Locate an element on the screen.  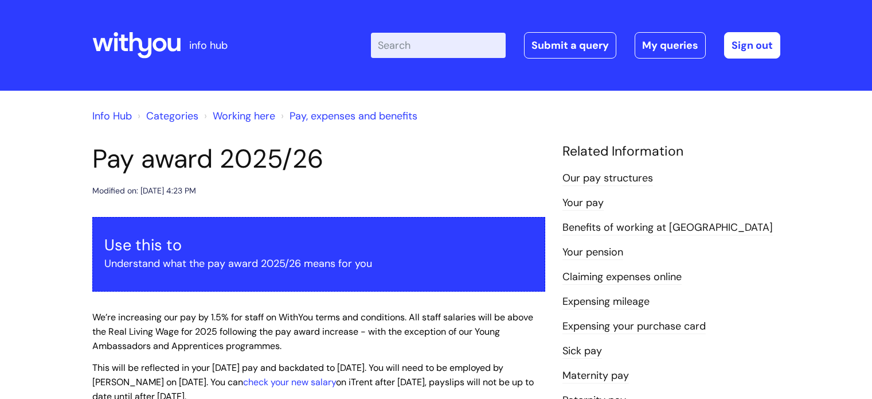
a: Categories is located at coordinates (172, 116).